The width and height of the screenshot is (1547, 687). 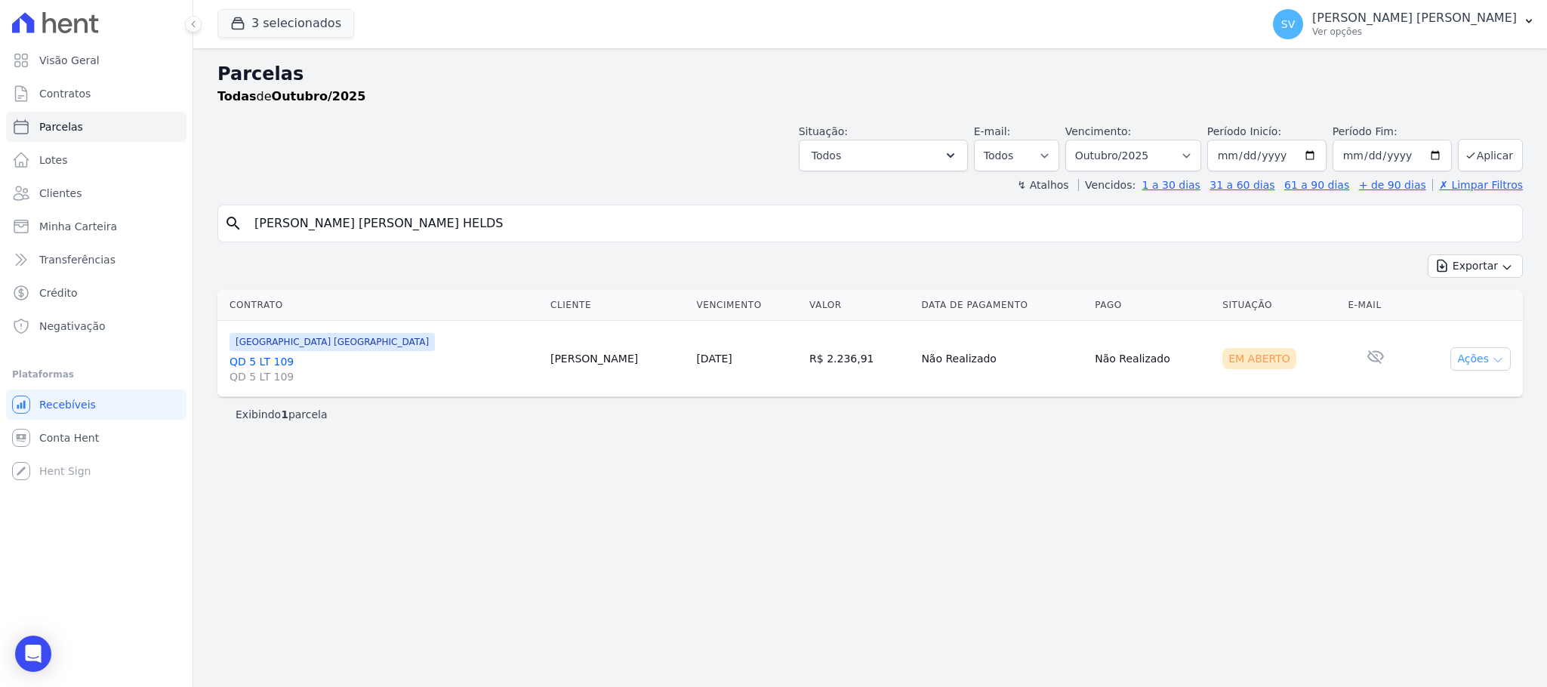 What do you see at coordinates (96, 326) in the screenshot?
I see `a: Negativação` at bounding box center [96, 326].